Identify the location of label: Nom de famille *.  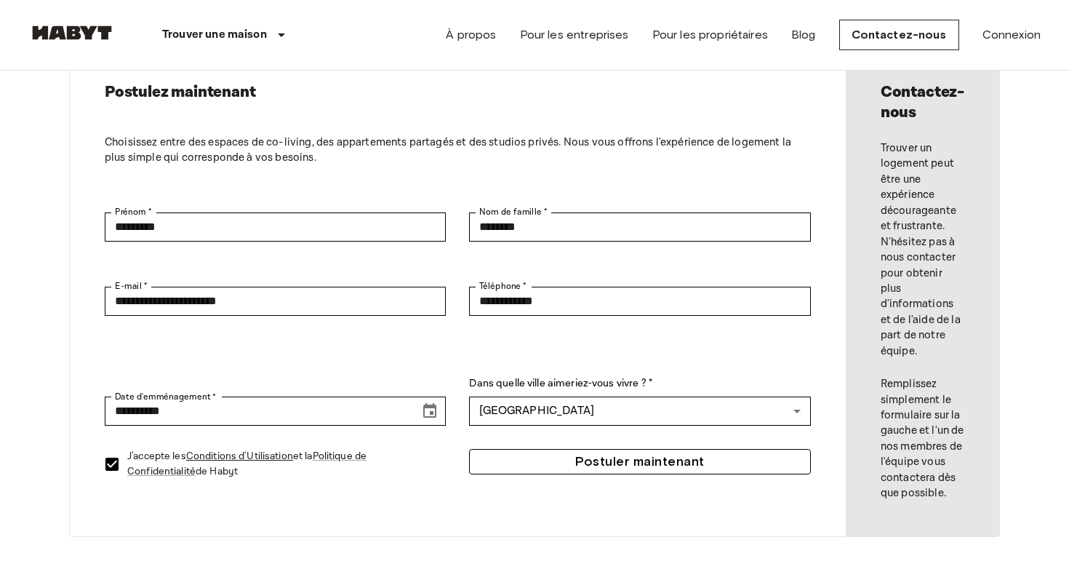
(513, 212).